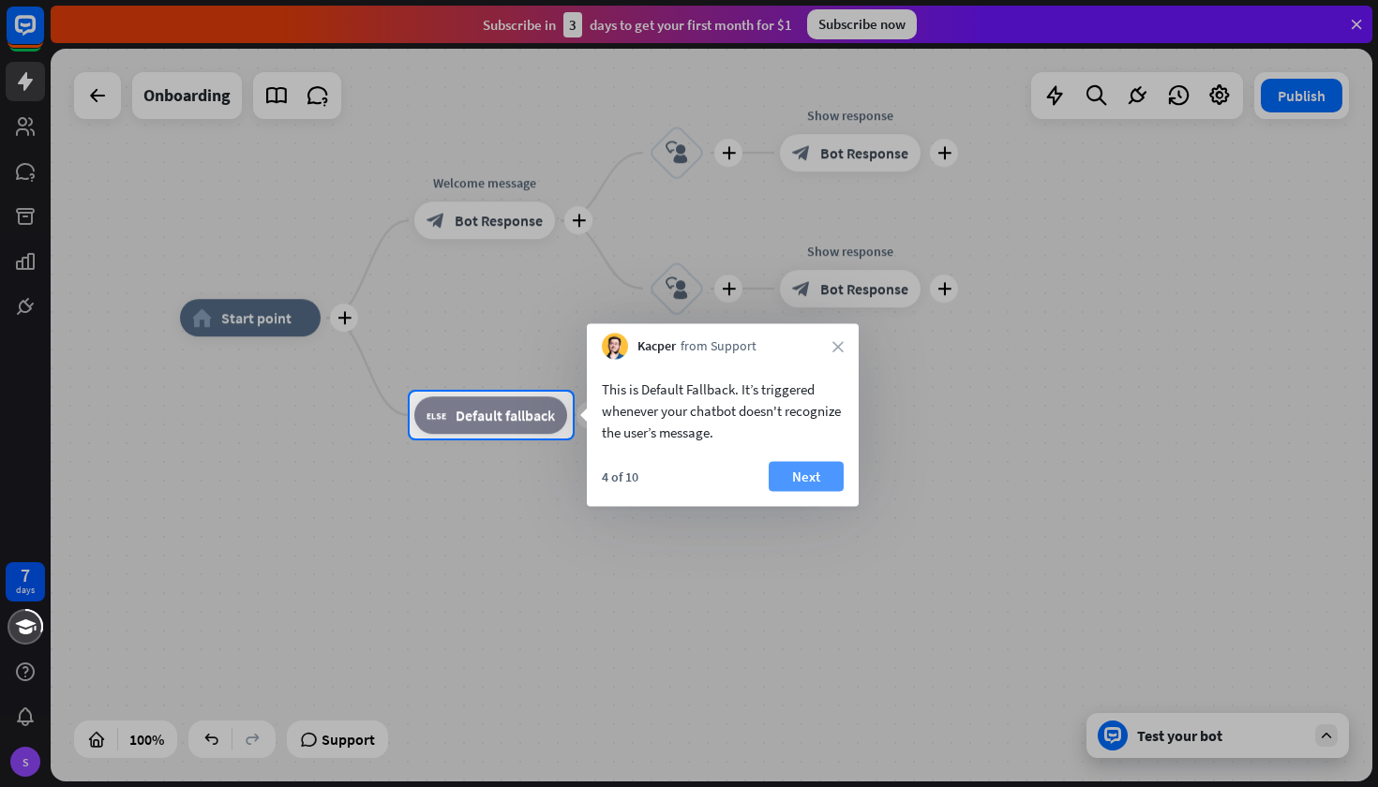 The image size is (1378, 787). Describe the element at coordinates (838, 347) in the screenshot. I see `i: close` at that location.